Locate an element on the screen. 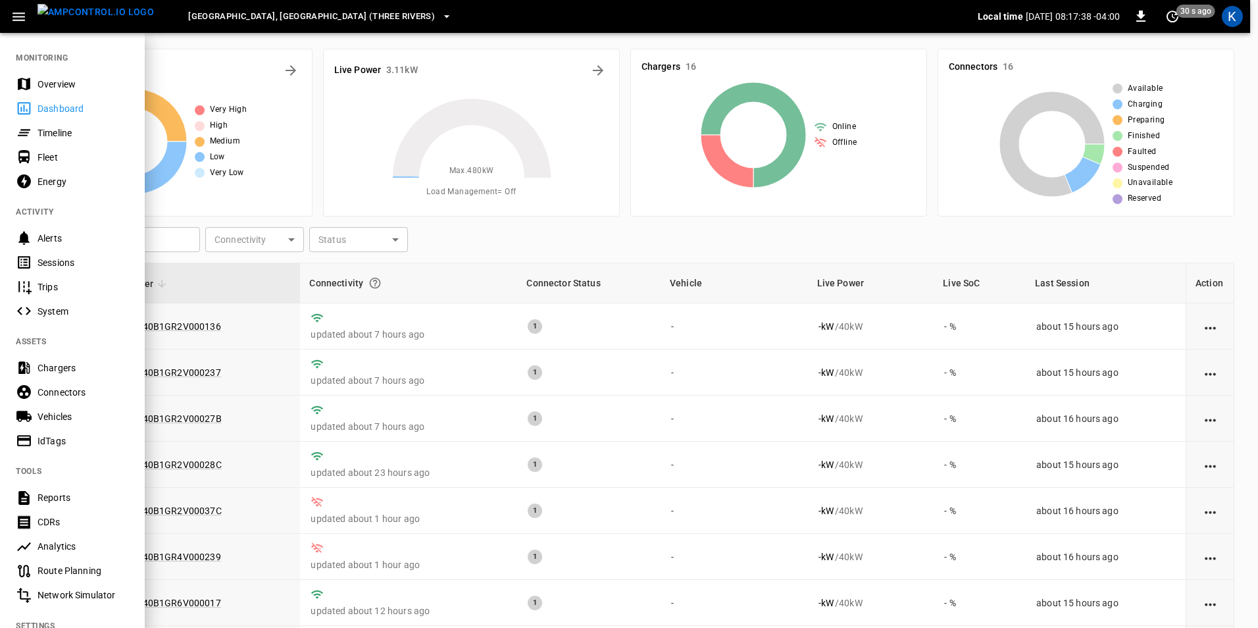  div: profile-icon is located at coordinates (1232, 16).